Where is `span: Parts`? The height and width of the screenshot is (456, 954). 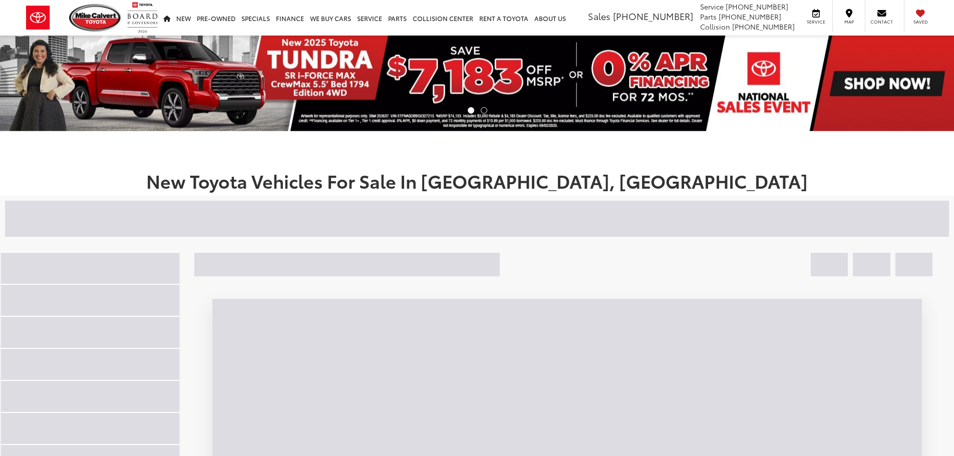 span: Parts is located at coordinates (708, 17).